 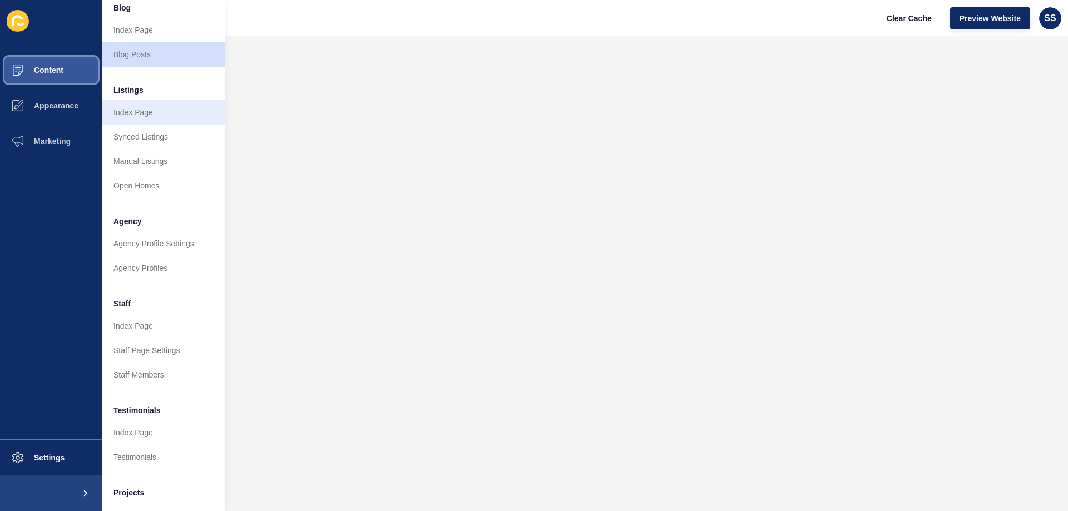 What do you see at coordinates (164, 137) in the screenshot?
I see `a: Synced Listings` at bounding box center [164, 137].